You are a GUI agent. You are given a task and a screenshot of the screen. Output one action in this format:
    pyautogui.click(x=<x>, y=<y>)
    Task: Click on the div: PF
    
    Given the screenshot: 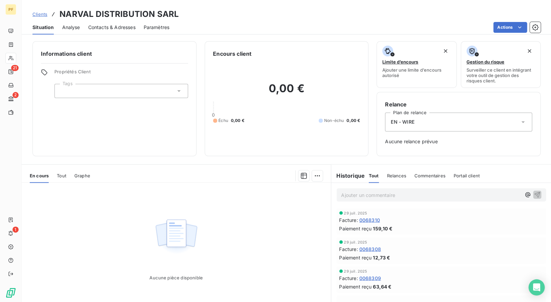 What is the action you would take?
    pyautogui.click(x=11, y=9)
    